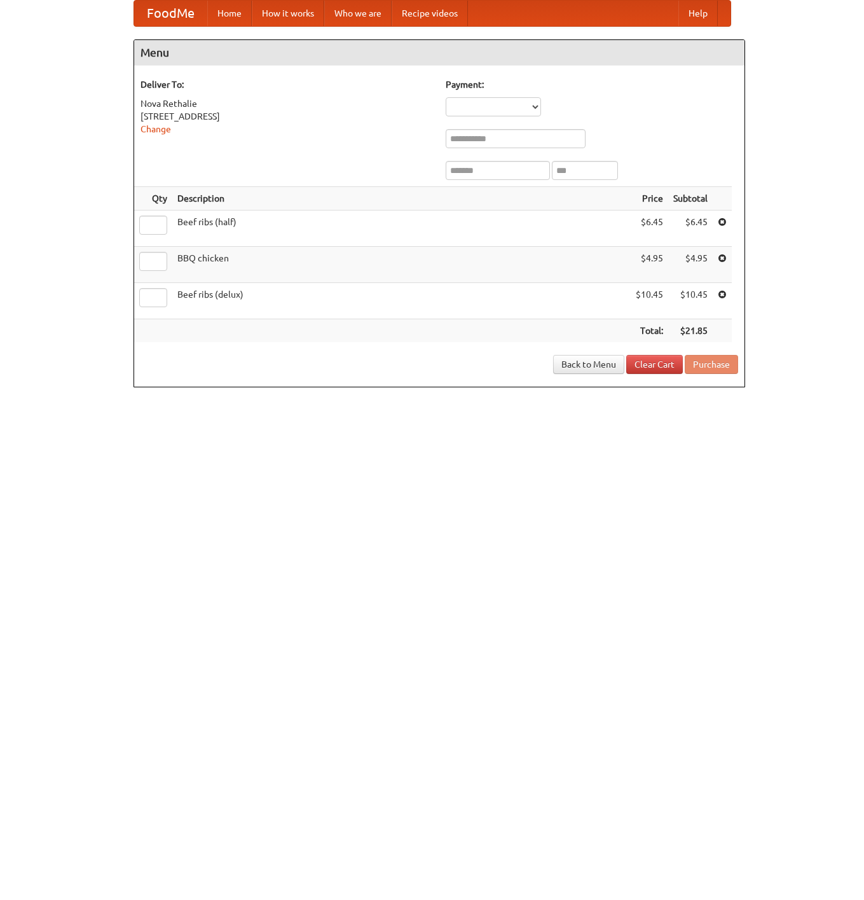  I want to click on th: Total:, so click(649, 331).